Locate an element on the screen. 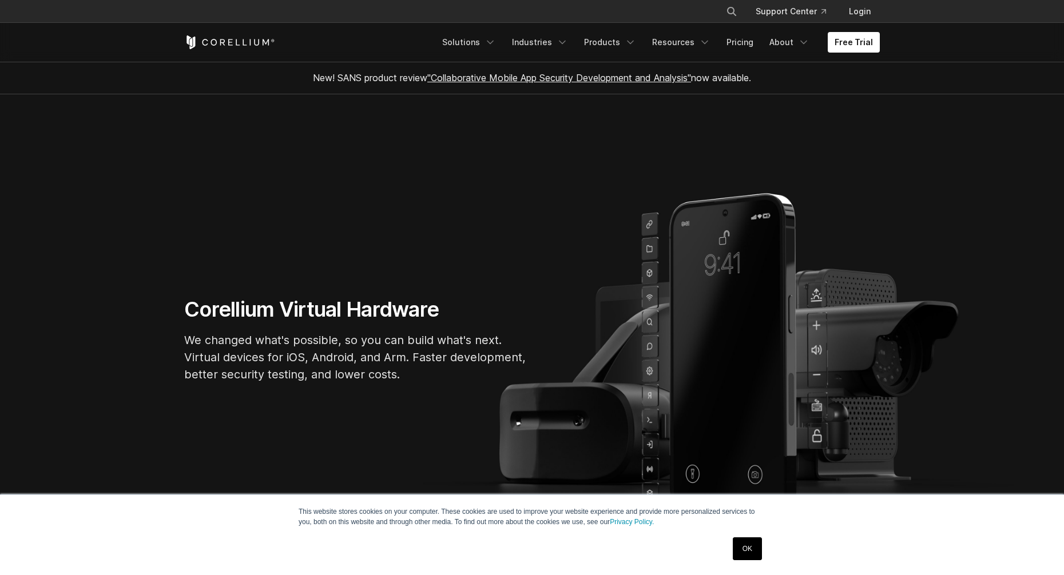  a: Corellium Home is located at coordinates (229, 42).